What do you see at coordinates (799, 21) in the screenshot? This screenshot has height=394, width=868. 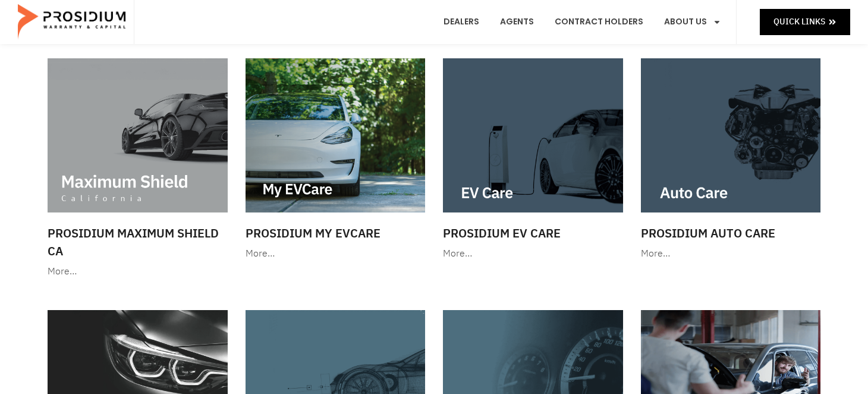 I see `span: Quick Links` at bounding box center [799, 21].